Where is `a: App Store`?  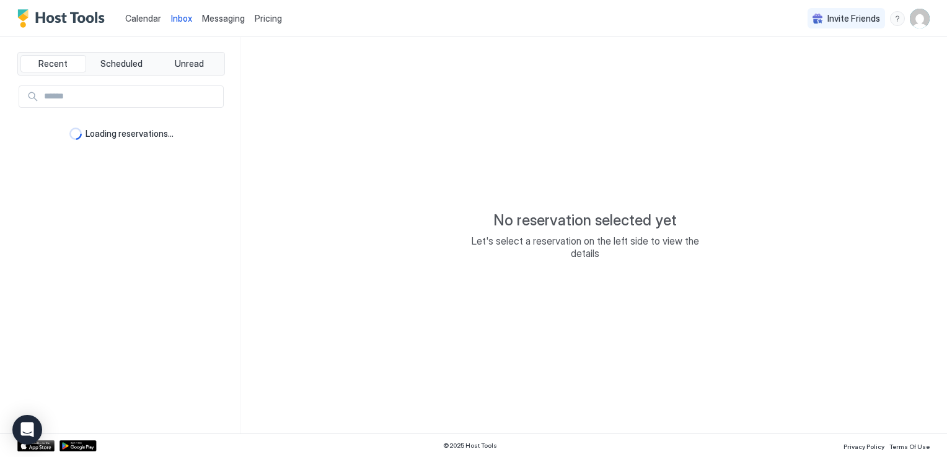 a: App Store is located at coordinates (36, 446).